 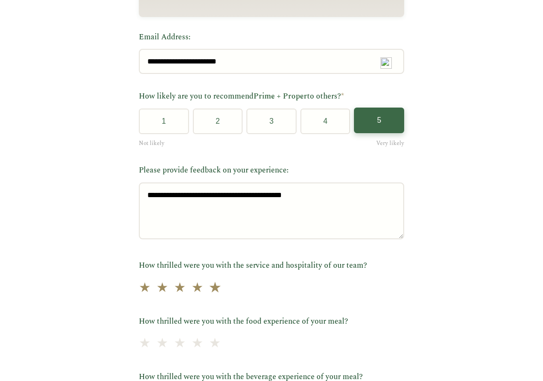 I want to click on label: Please provide feedback on your experience:, so click(x=272, y=171).